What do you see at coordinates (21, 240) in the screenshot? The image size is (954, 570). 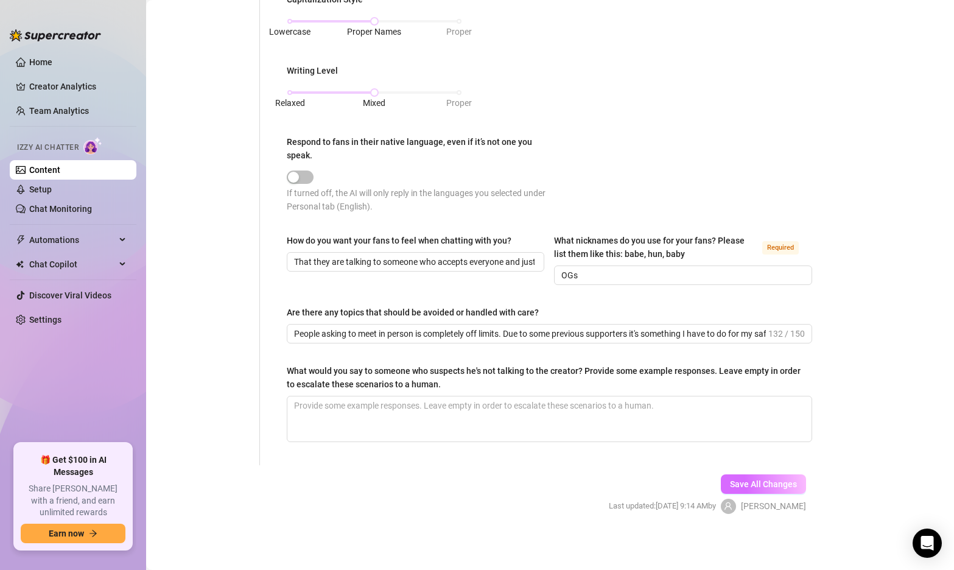 I see `span: thunderbolt` at bounding box center [21, 240].